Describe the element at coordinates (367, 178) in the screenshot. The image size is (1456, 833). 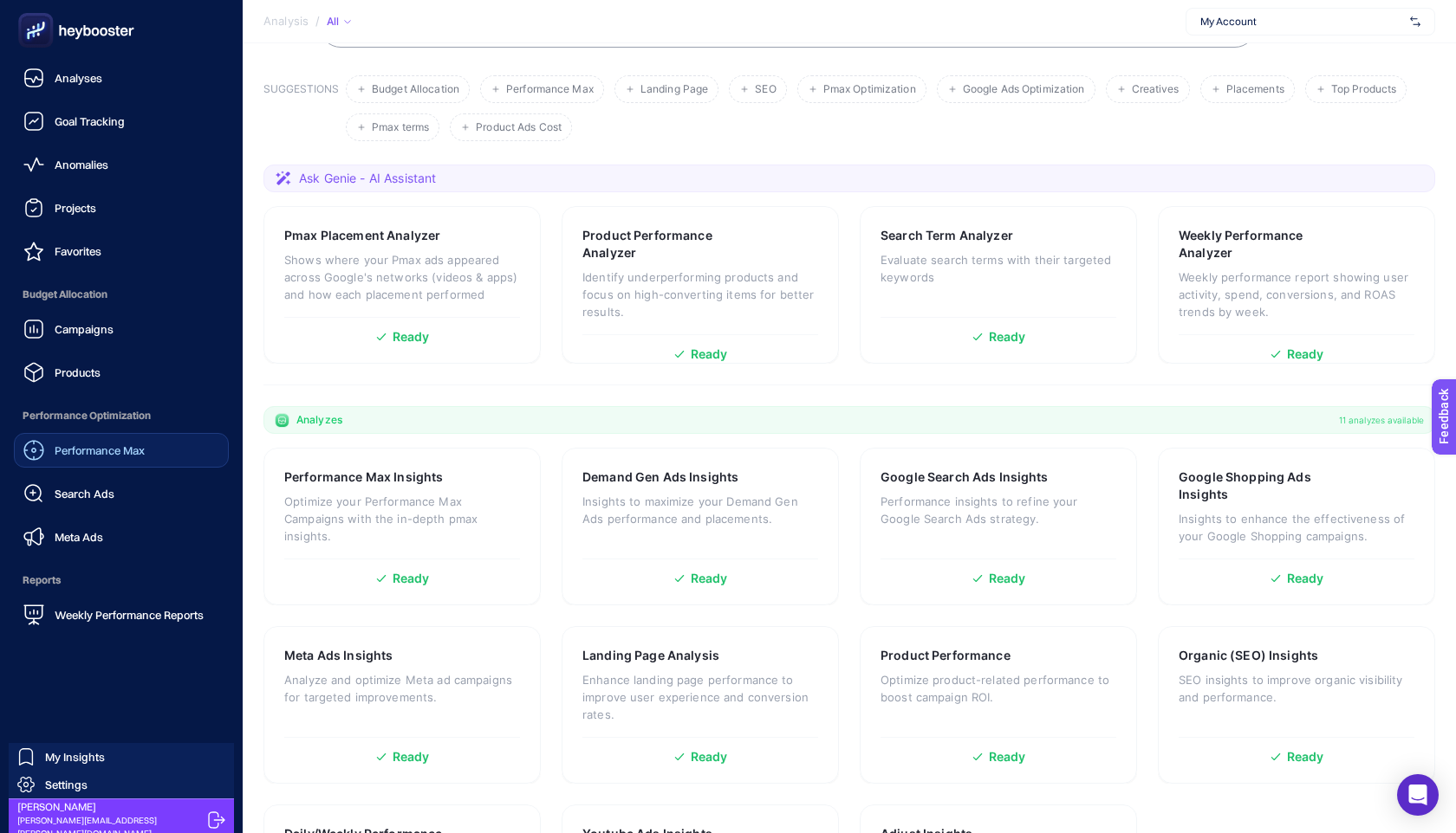
I see `span: Ask Genie - AI Assistant` at that location.